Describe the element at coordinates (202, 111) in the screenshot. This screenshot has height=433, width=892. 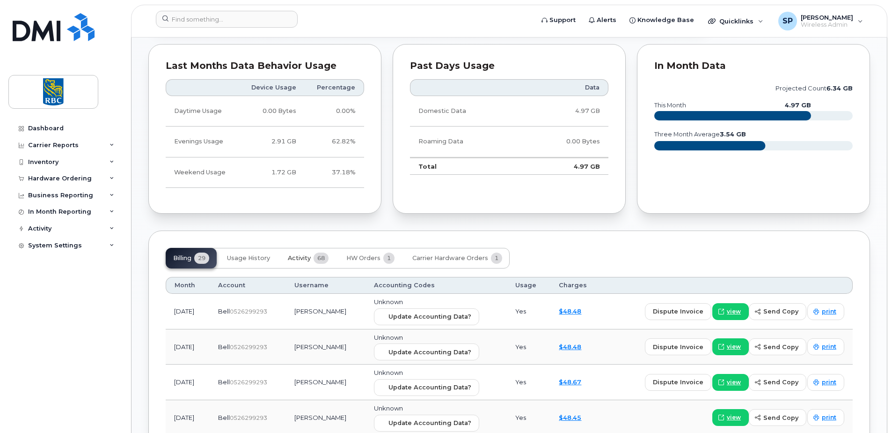
I see `td: Daytime Usage` at that location.